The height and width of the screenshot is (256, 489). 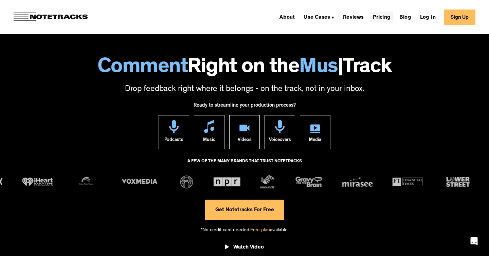 I want to click on div: Media, so click(x=315, y=141).